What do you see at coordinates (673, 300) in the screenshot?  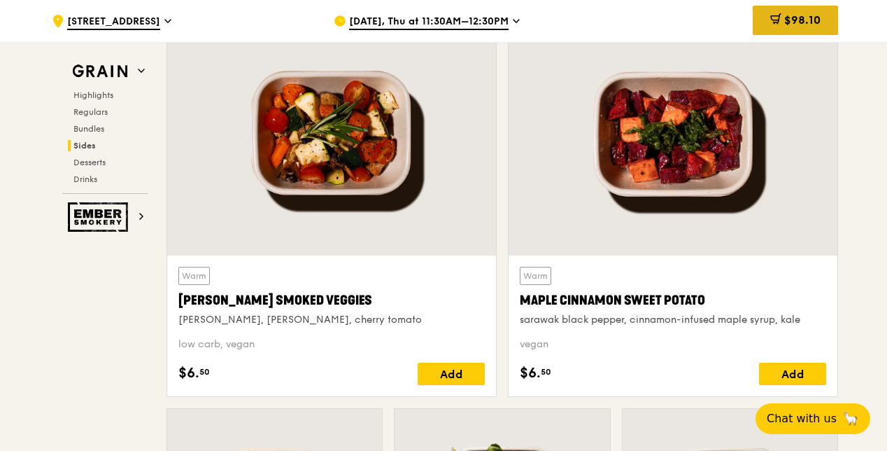 I see `div: Maple Cinnamon Sweet Potato` at bounding box center [673, 300].